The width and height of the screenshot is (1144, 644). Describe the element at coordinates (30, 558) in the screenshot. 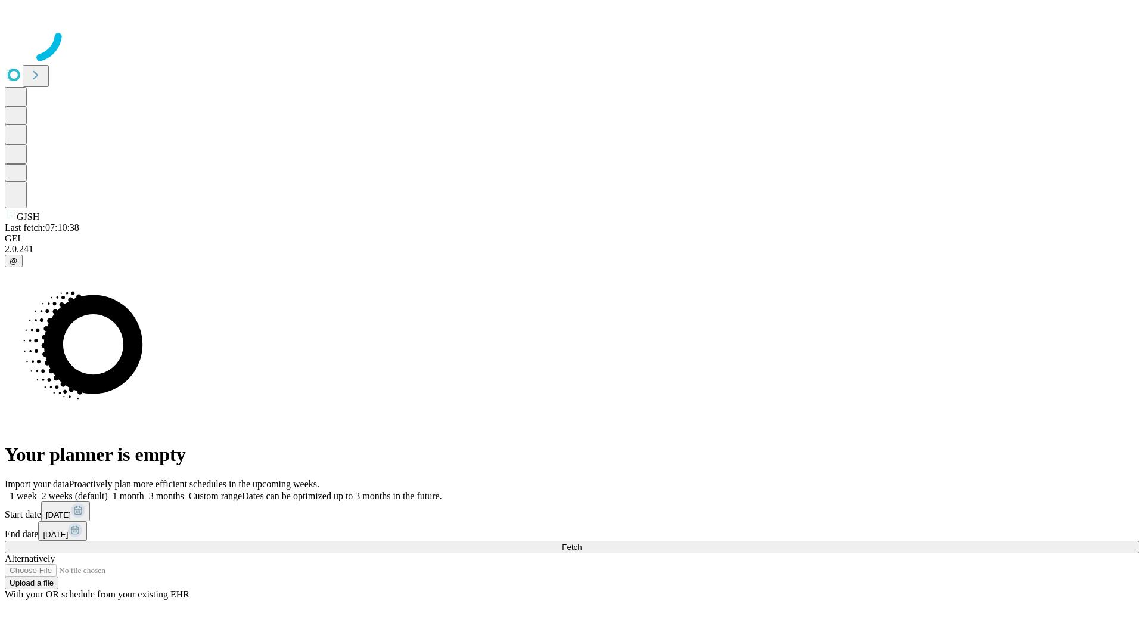

I see `span: Alternatively` at that location.